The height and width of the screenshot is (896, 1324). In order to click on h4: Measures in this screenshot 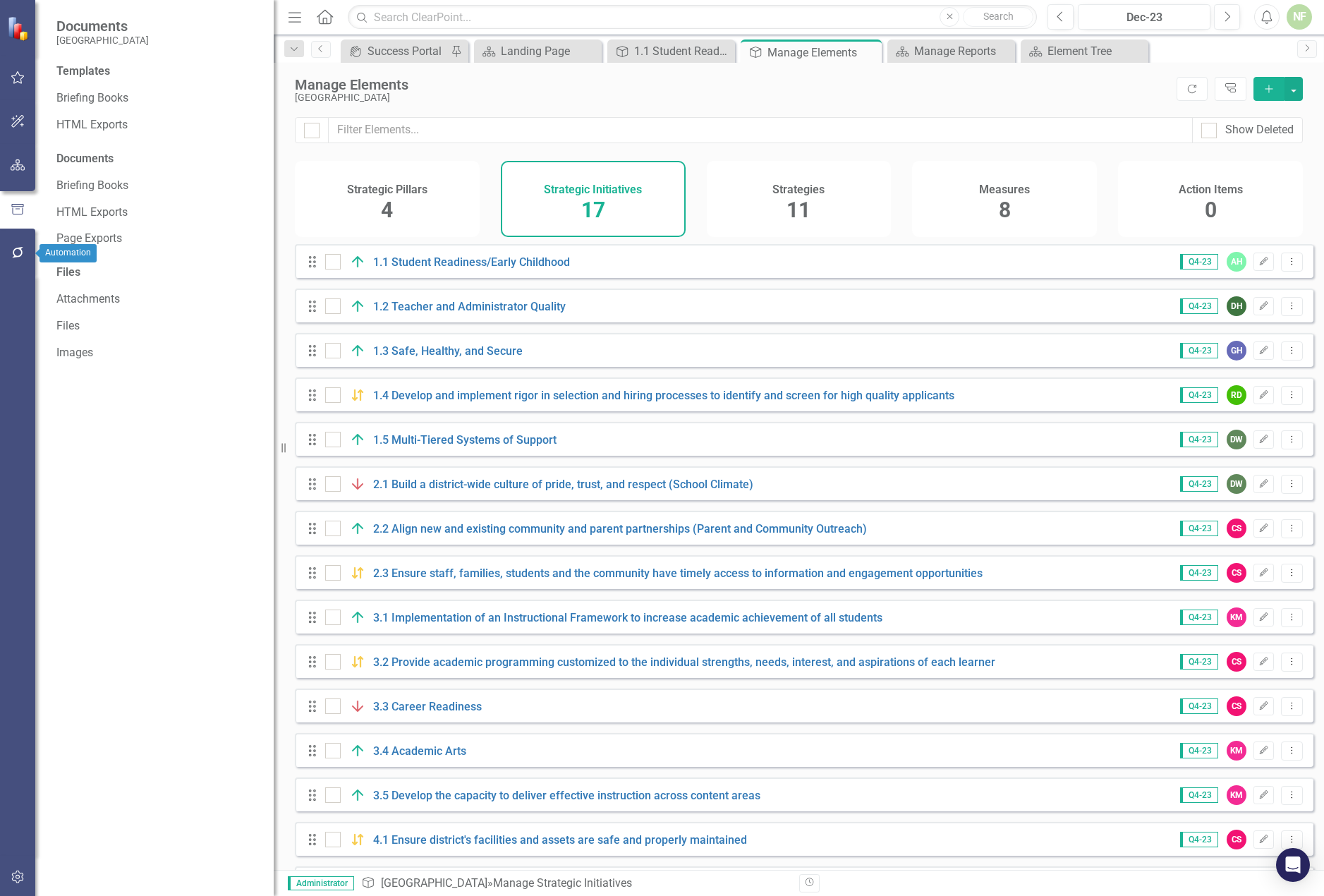, I will do `click(1004, 190)`.